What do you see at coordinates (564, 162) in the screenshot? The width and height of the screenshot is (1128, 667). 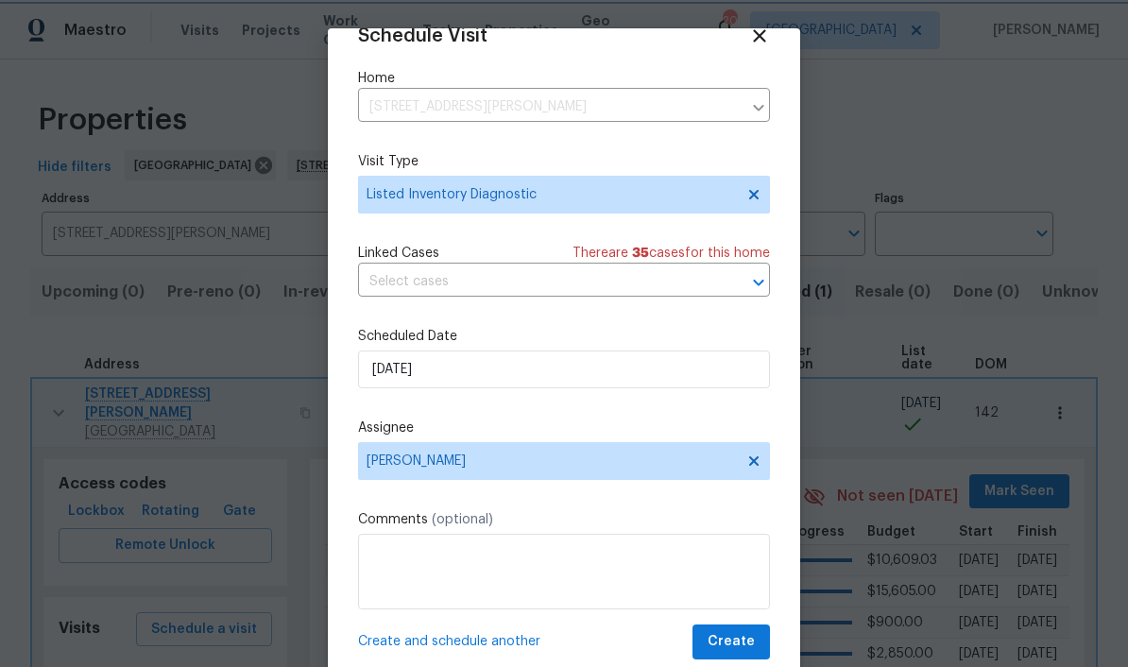 I see `label: Visit Type` at bounding box center [564, 162].